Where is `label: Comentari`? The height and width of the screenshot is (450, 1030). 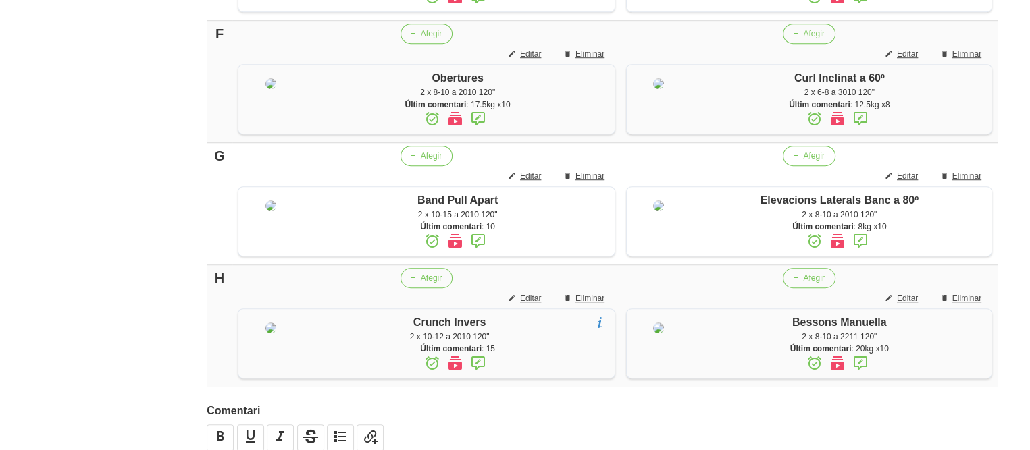 label: Comentari is located at coordinates (602, 411).